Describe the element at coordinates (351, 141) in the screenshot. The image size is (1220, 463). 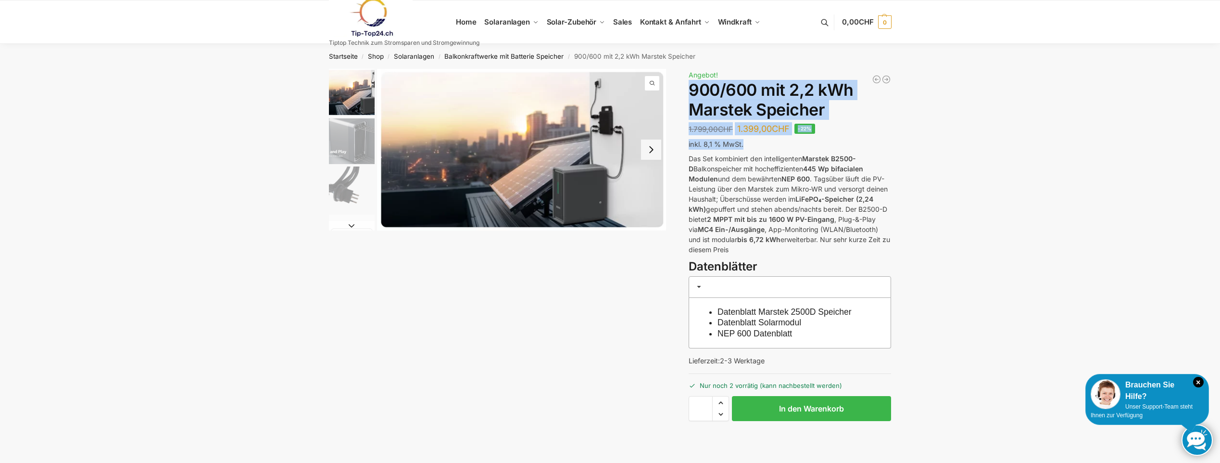
I see `li: 2 / 8` at that location.